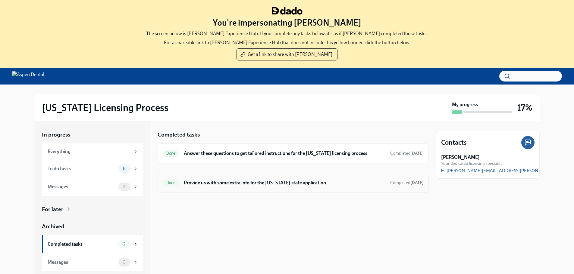  What do you see at coordinates (92, 227) in the screenshot?
I see `div: Archived` at bounding box center [92, 227].